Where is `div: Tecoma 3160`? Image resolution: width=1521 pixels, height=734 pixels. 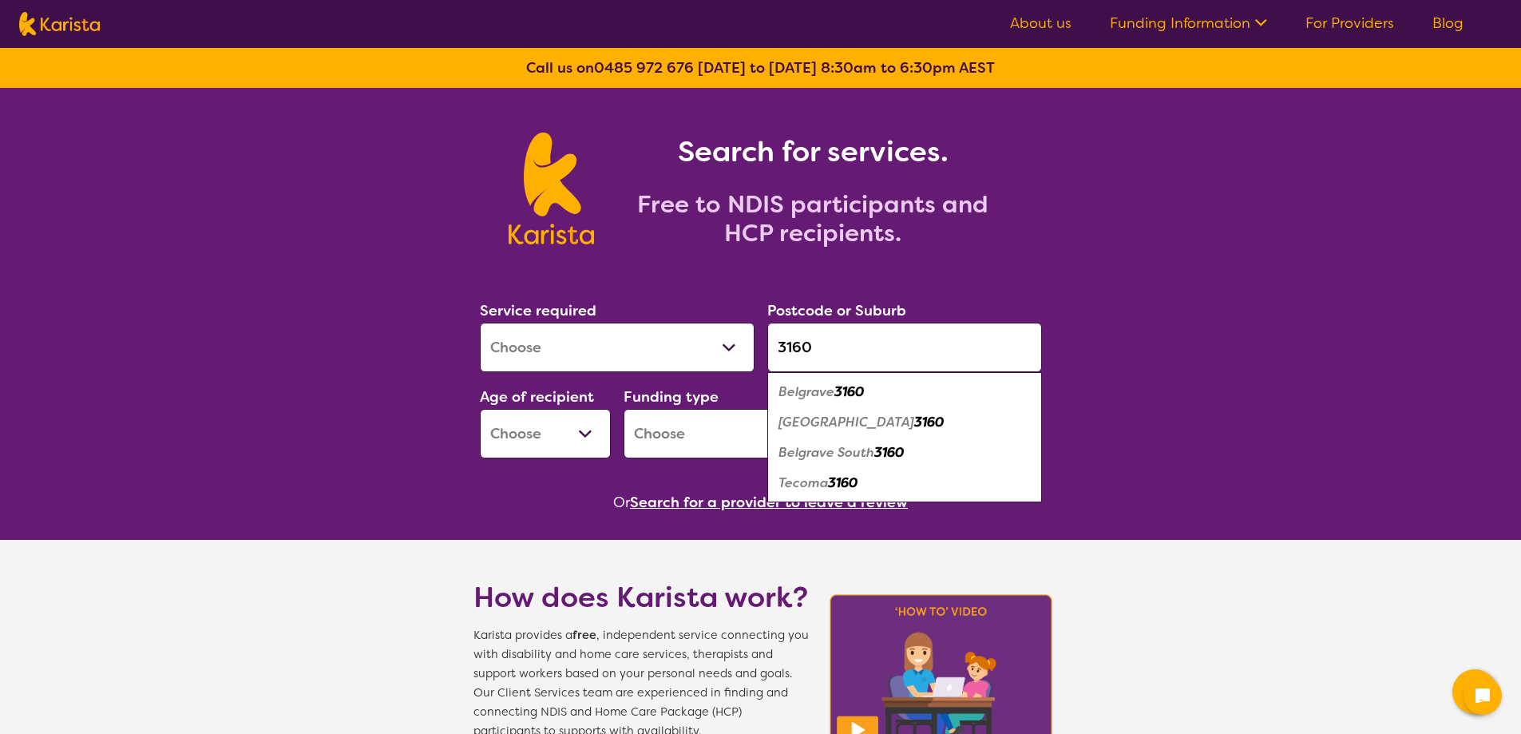
div: Tecoma 3160 is located at coordinates (905, 483).